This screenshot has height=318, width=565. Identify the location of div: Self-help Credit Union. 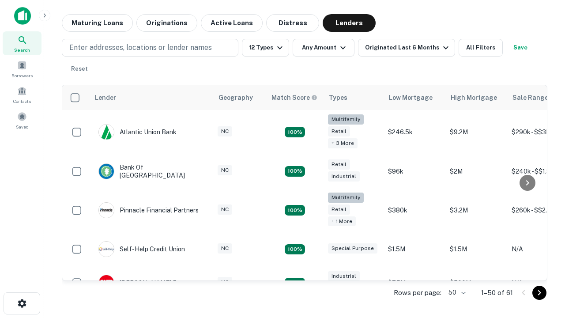
(142, 249).